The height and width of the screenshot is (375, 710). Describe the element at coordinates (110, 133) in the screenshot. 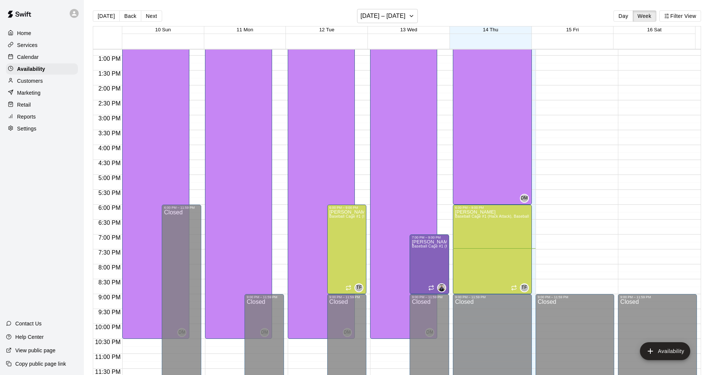

I see `span: 3:30 PM` at that location.